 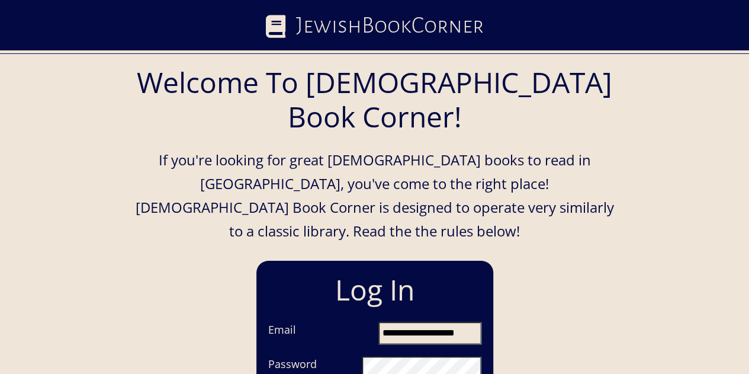 What do you see at coordinates (282, 331) in the screenshot?
I see `label: Email` at bounding box center [282, 331].